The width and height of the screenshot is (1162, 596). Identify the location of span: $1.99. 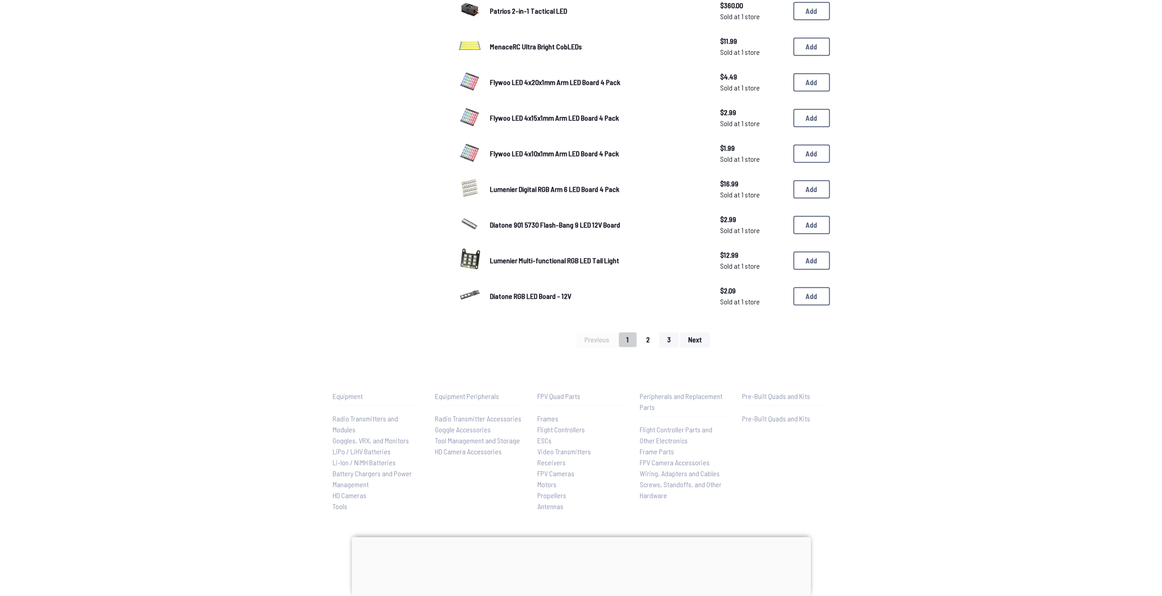
(753, 148).